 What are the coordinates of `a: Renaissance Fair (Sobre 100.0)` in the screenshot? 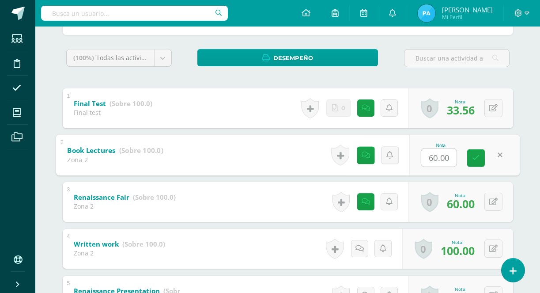 It's located at (125, 197).